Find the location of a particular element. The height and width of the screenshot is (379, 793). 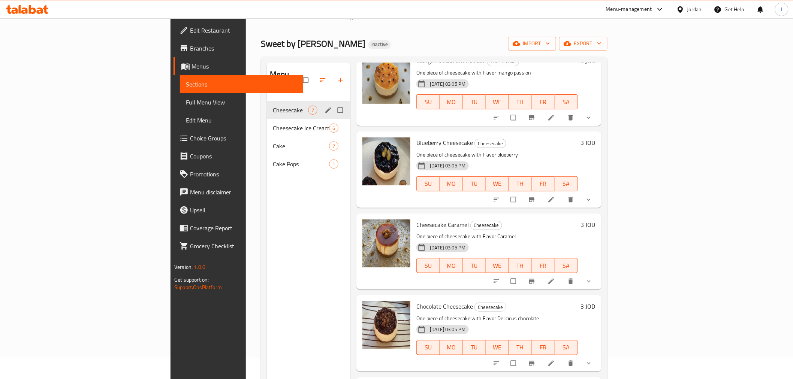

p: One piece of cheesecake with Flavor mango passion is located at coordinates (497, 73).